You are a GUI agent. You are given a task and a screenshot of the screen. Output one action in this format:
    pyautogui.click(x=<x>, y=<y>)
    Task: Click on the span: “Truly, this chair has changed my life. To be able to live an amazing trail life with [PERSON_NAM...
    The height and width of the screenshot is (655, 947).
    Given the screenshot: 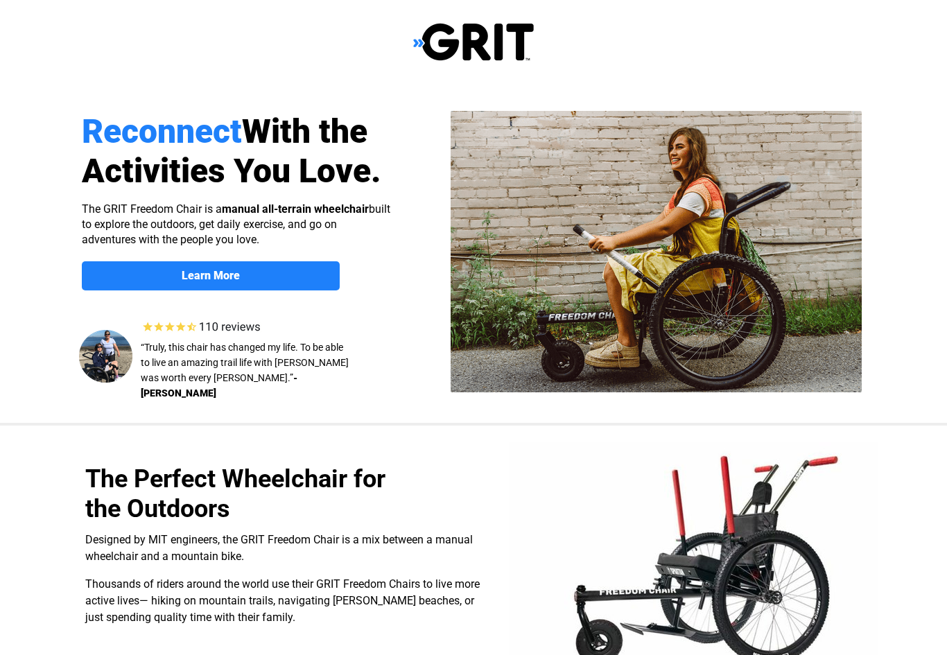 What is the action you would take?
    pyautogui.click(x=245, y=363)
    